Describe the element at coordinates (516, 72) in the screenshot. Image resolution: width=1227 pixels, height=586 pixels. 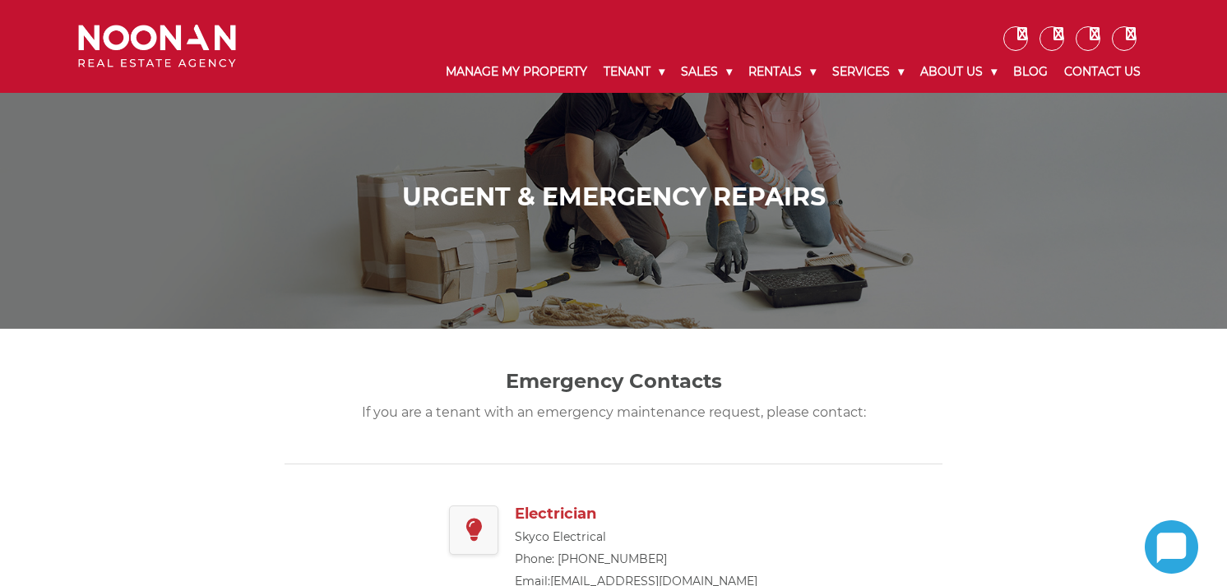
I see `a: Manage My Property` at that location.